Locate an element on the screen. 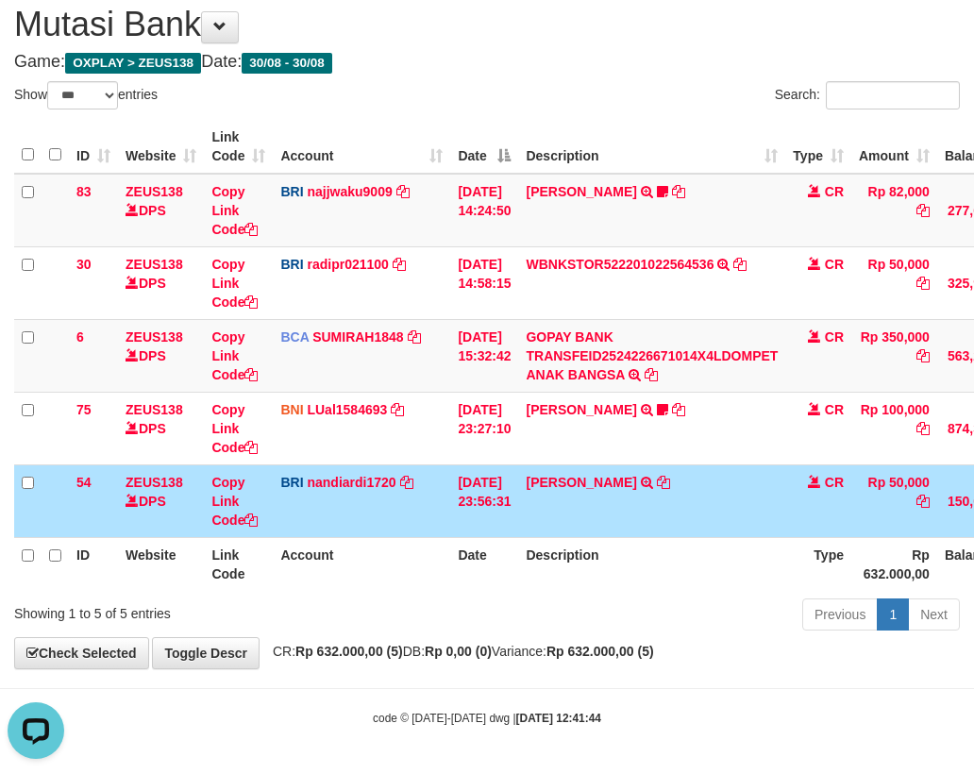  label: Search: is located at coordinates (868, 95).